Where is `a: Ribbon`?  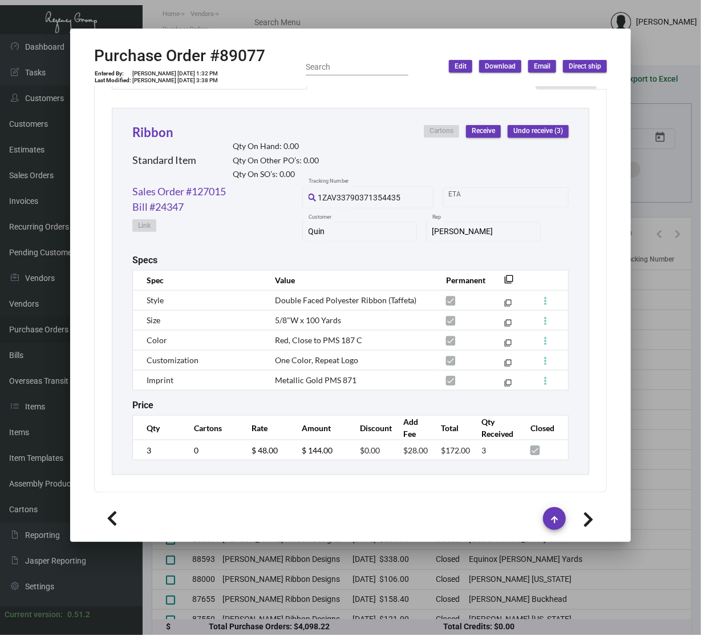 a: Ribbon is located at coordinates (153, 132).